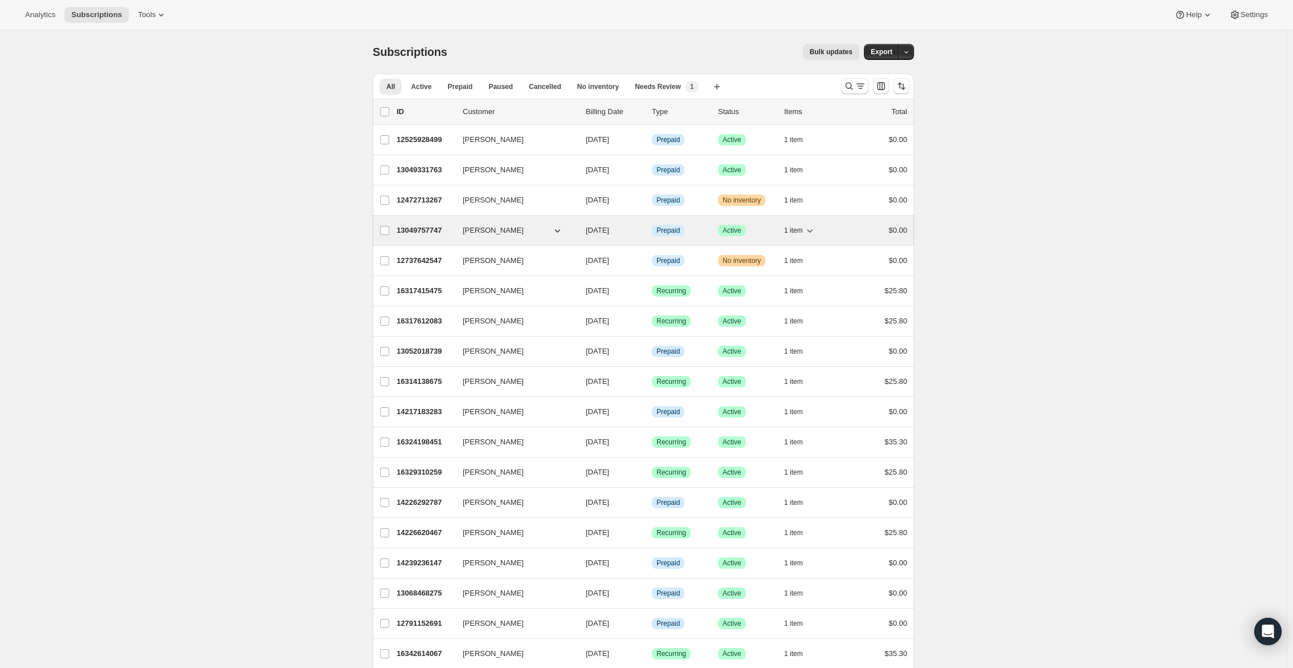 Image resolution: width=1293 pixels, height=668 pixels. What do you see at coordinates (425, 381) in the screenshot?
I see `p: 16314138675` at bounding box center [425, 381].